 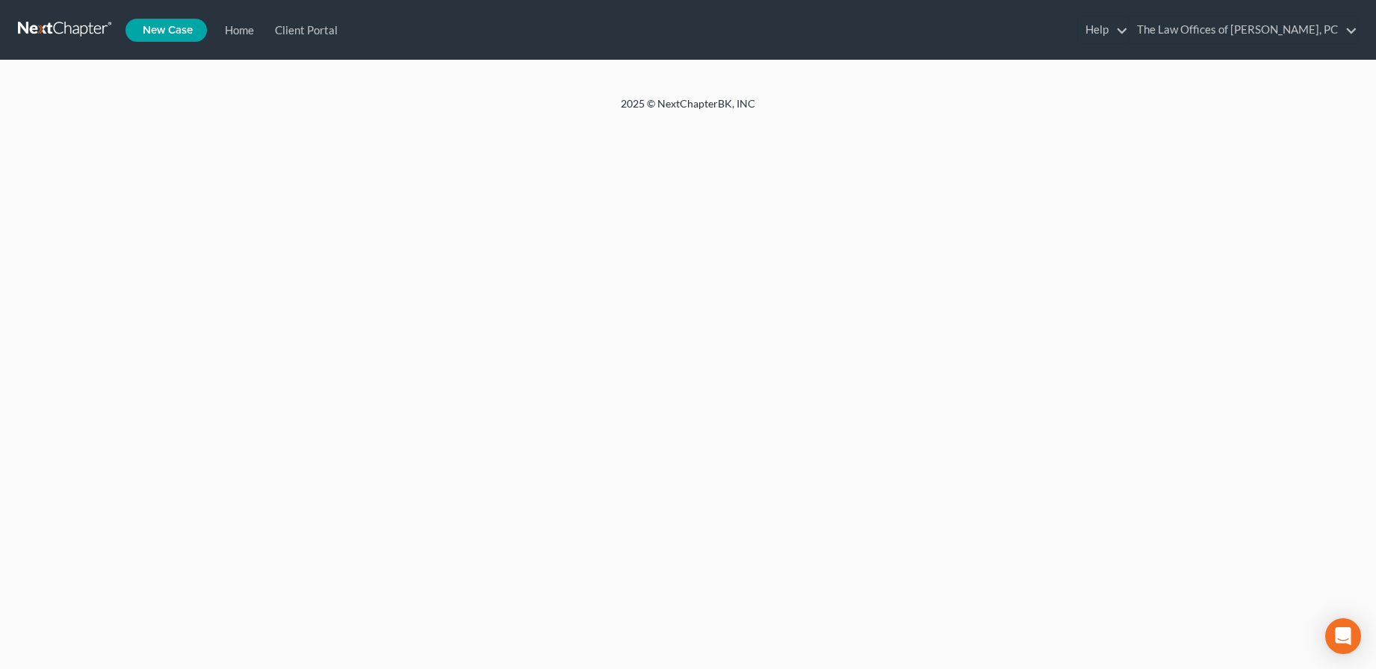 What do you see at coordinates (1102, 30) in the screenshot?
I see `a: Help` at bounding box center [1102, 30].